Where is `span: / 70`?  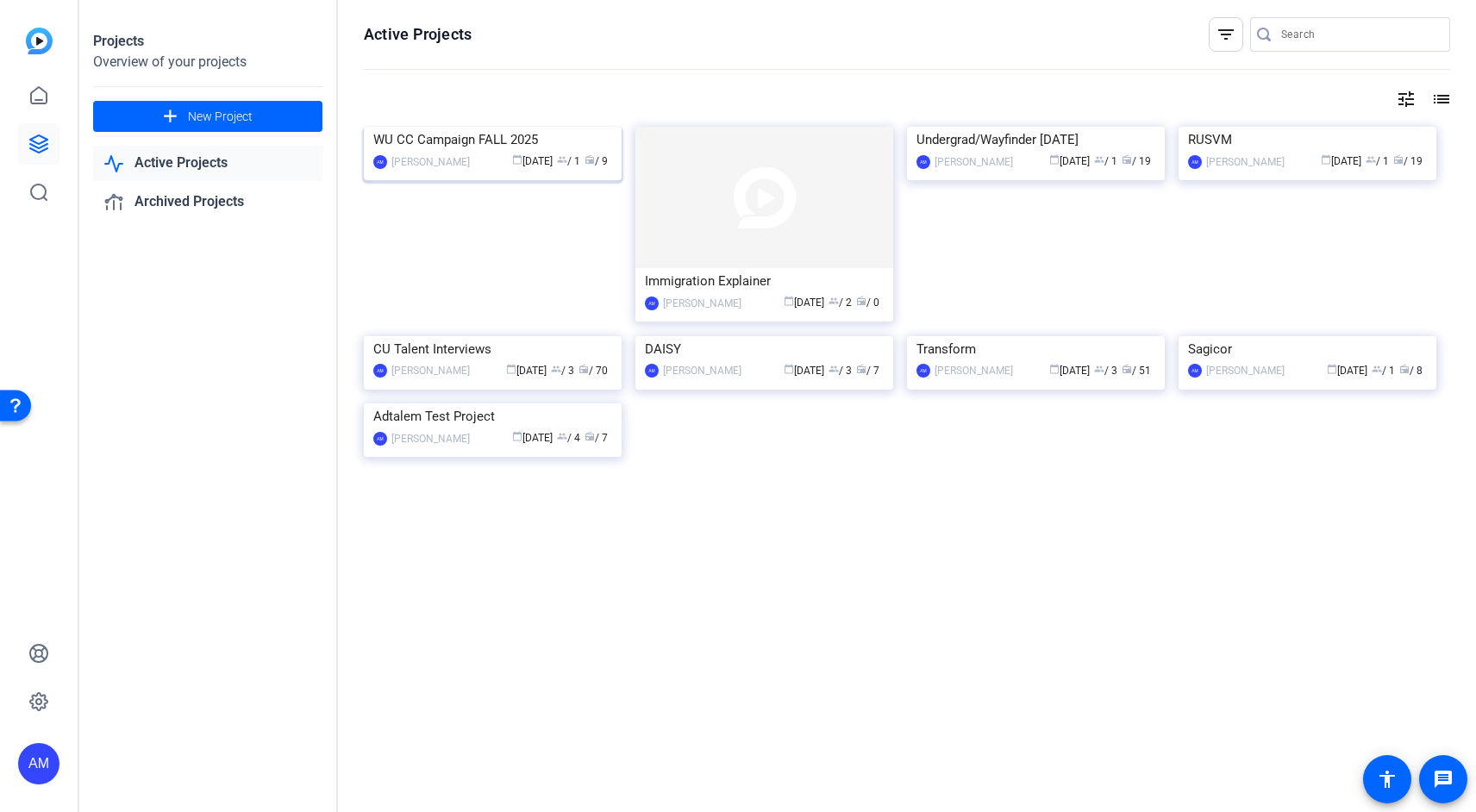
span: / 70 is located at coordinates (594, 371).